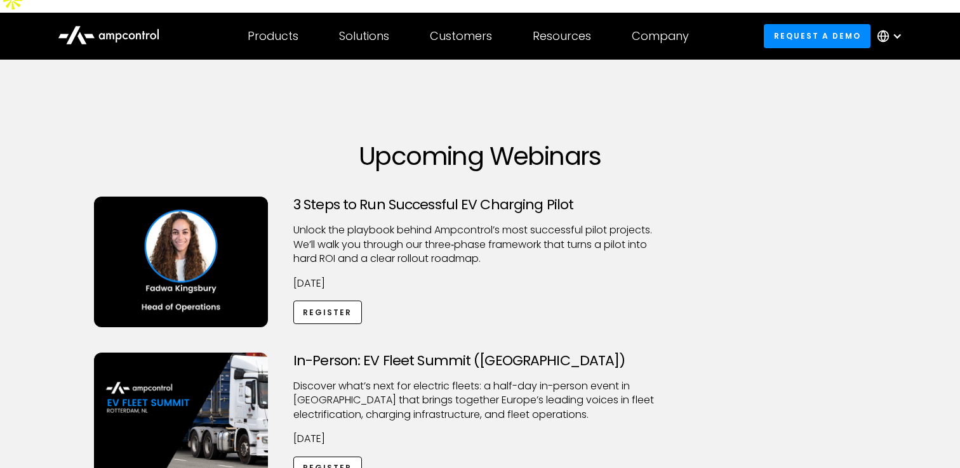  Describe the element at coordinates (480, 205) in the screenshot. I see `h3: 3 Steps to Run Successful EV Charging Pilot` at that location.